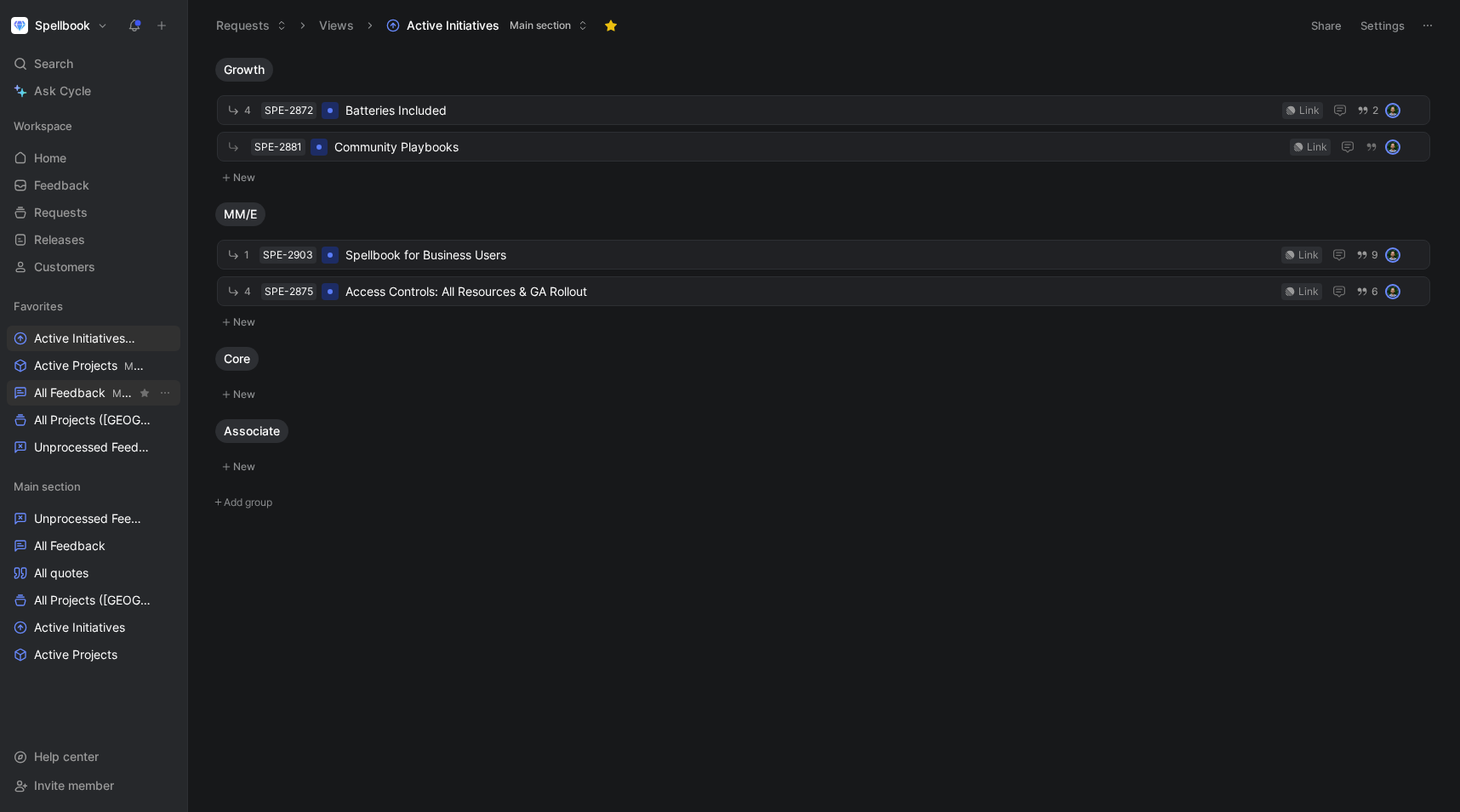  Describe the element at coordinates (251, 431) in the screenshot. I see `button: Associate` at that location.